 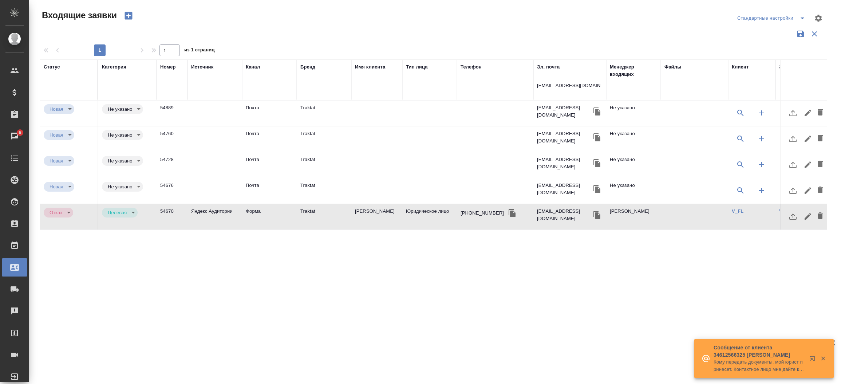 What do you see at coordinates (759, 366) in the screenshot?
I see `p: Кому передать документы, мой юрист принесет. Контактное лицо мне дайте кого нибудь` at bounding box center [759, 366].